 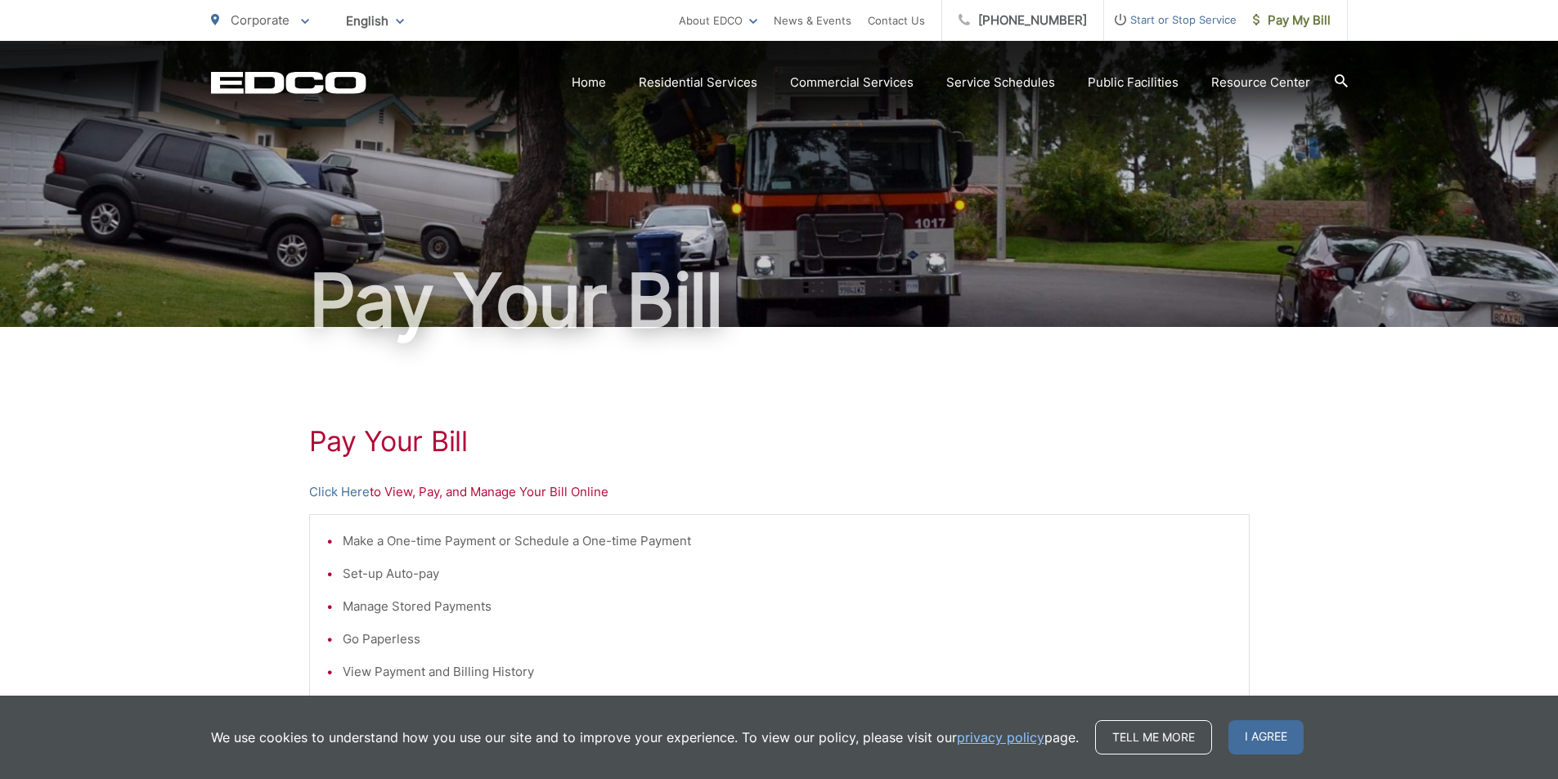 I want to click on a: privacy policy, so click(x=1000, y=738).